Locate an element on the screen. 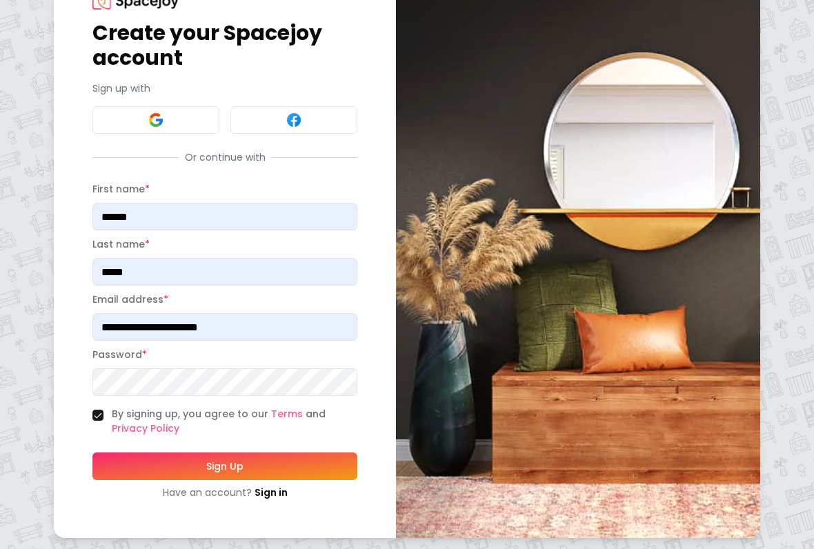  label: First name is located at coordinates (121, 189).